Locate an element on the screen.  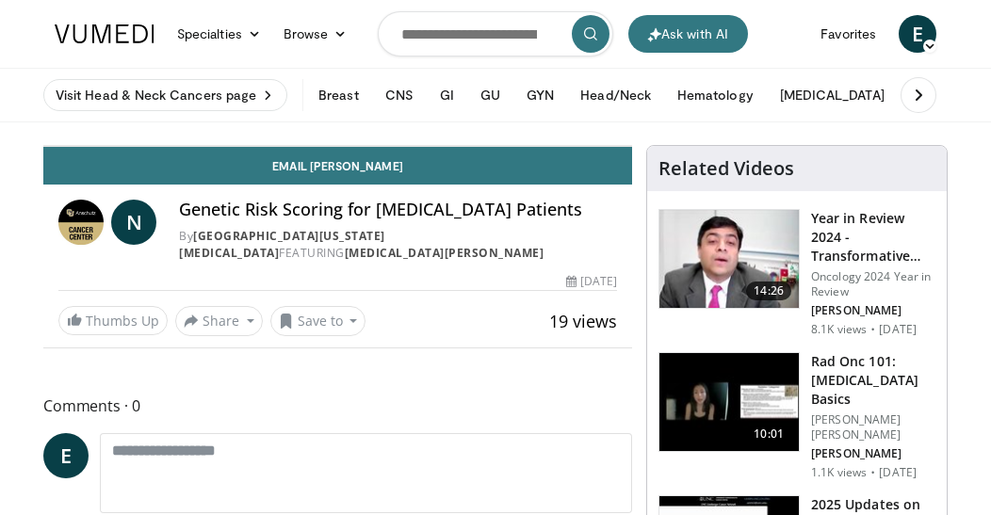
img: 22cacae0-80e8-46c7-b946-25cff5e656fa.150x105_q85_crop-smart_upscale.jpg is located at coordinates (729, 259).